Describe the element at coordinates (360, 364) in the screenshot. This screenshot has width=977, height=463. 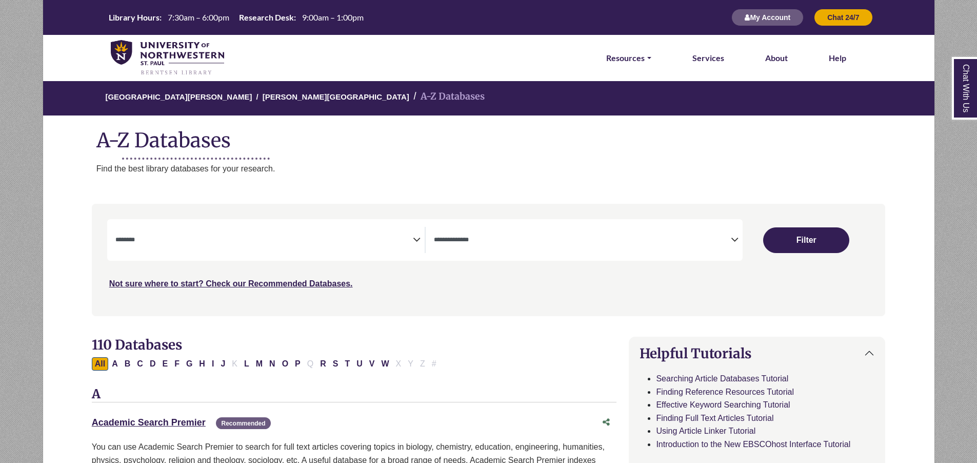
I see `button: Filter Results U` at that location.